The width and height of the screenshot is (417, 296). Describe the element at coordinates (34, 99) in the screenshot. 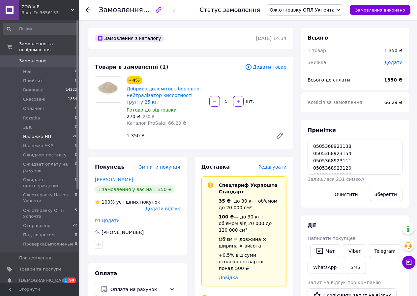

I see `span: Скасовані` at that location.